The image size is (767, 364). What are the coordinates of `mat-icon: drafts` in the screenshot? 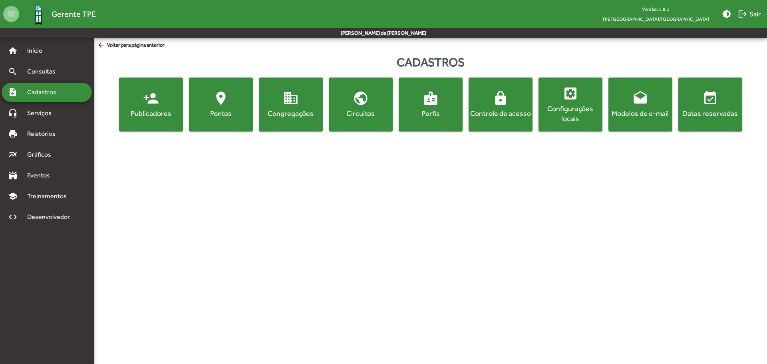 It's located at (640, 98).